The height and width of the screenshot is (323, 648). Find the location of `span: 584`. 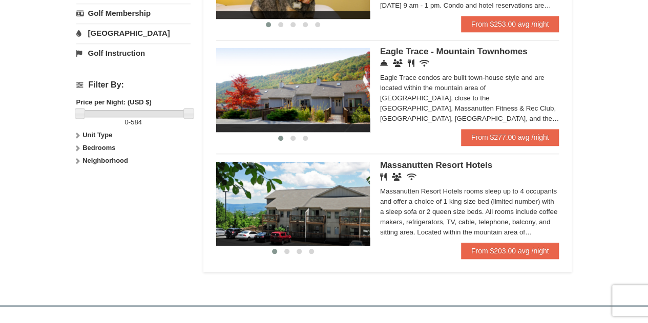

span: 584 is located at coordinates (136, 122).